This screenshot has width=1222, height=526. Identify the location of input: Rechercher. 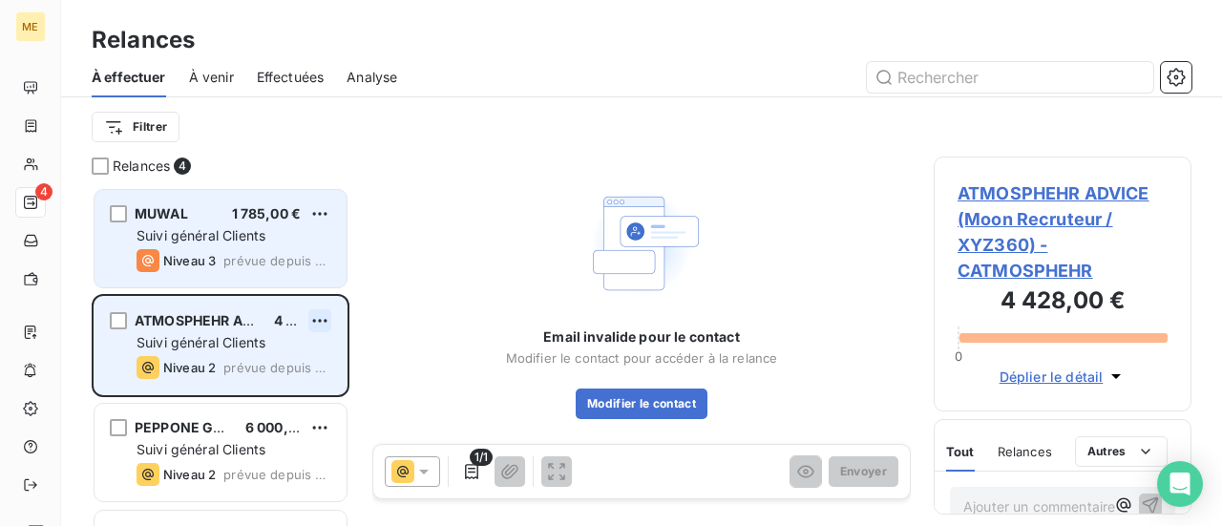
(1010, 77).